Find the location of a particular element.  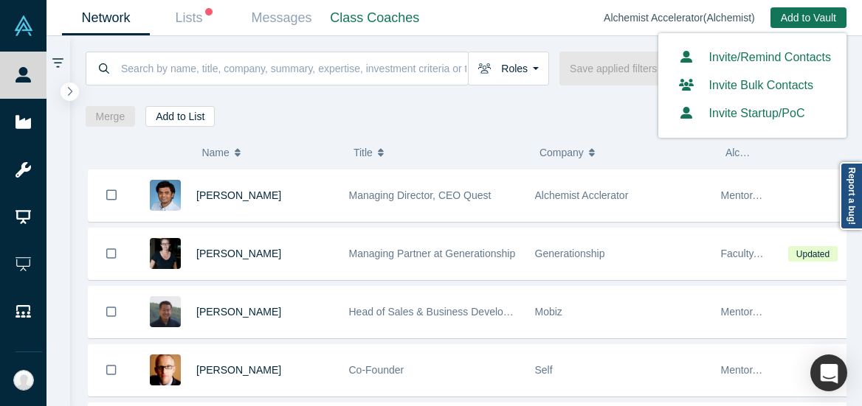

button: Merge is located at coordinates (111, 117).